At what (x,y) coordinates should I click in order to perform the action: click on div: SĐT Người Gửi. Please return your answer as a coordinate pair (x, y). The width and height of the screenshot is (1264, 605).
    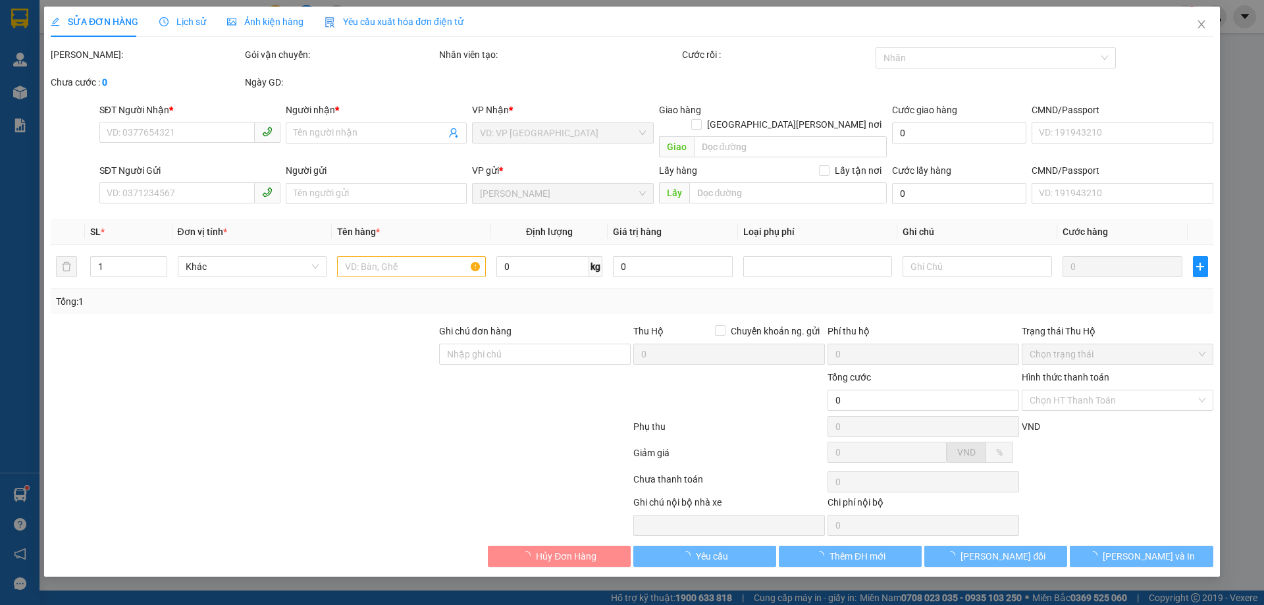
    Looking at the image, I should click on (190, 171).